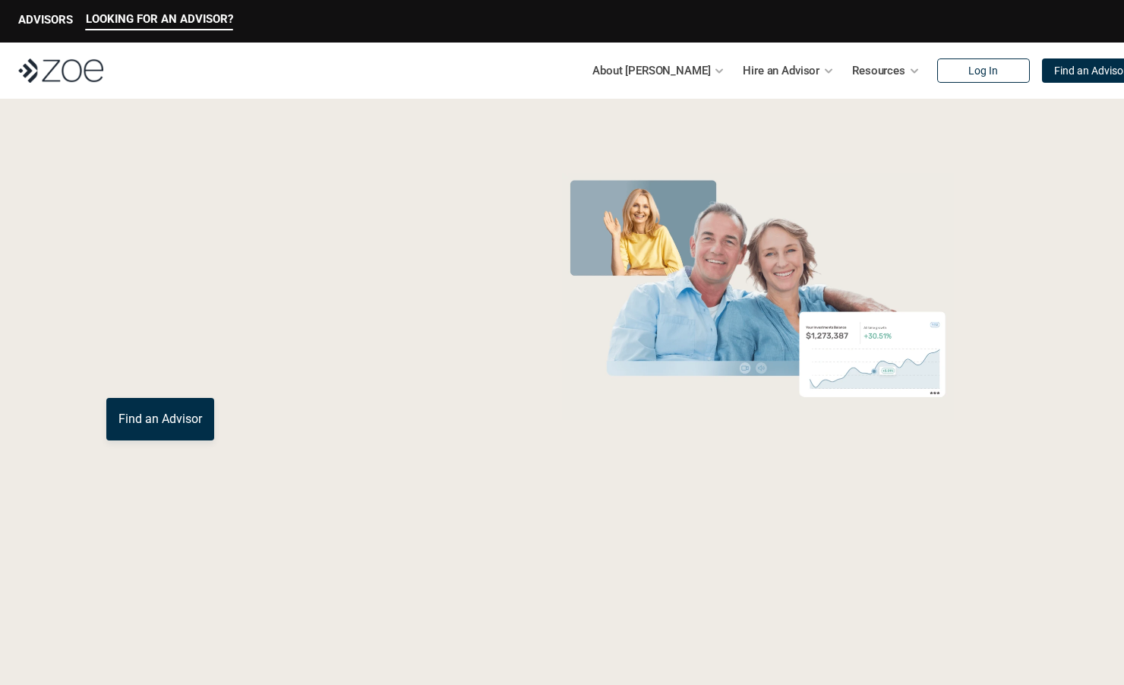 The image size is (1124, 685). What do you see at coordinates (160, 419) in the screenshot?
I see `a: Find an Advisor` at bounding box center [160, 419].